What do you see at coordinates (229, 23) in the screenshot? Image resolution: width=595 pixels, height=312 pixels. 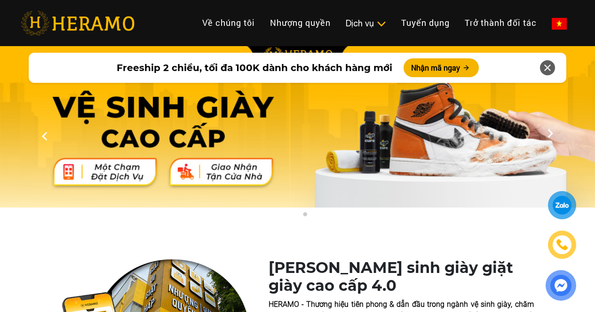 I see `a: Về chúng tôi` at bounding box center [229, 23].